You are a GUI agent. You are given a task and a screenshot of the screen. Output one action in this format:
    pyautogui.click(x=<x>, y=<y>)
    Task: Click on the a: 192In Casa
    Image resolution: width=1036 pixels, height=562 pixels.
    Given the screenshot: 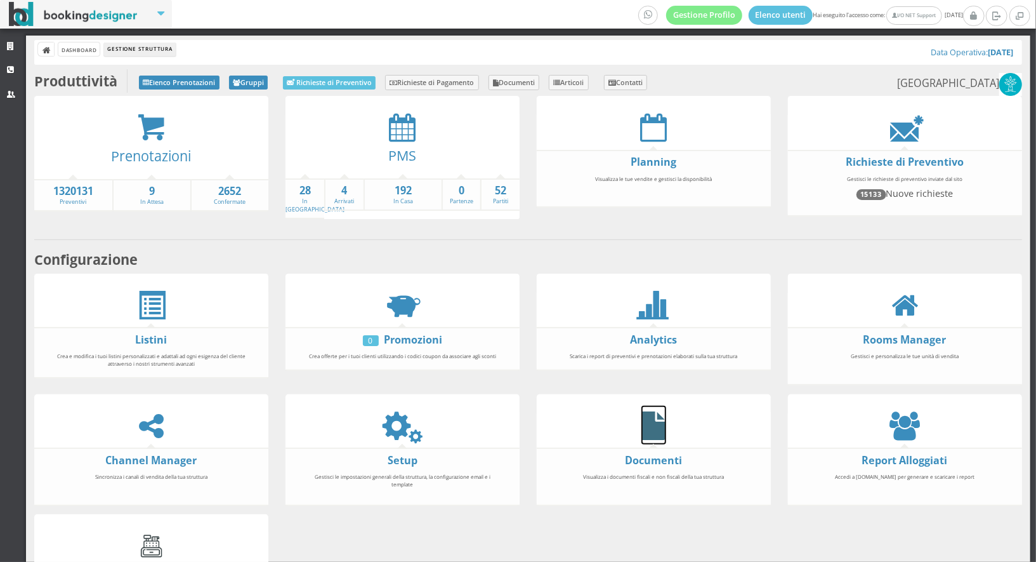 What is the action you would take?
    pyautogui.click(x=403, y=194)
    